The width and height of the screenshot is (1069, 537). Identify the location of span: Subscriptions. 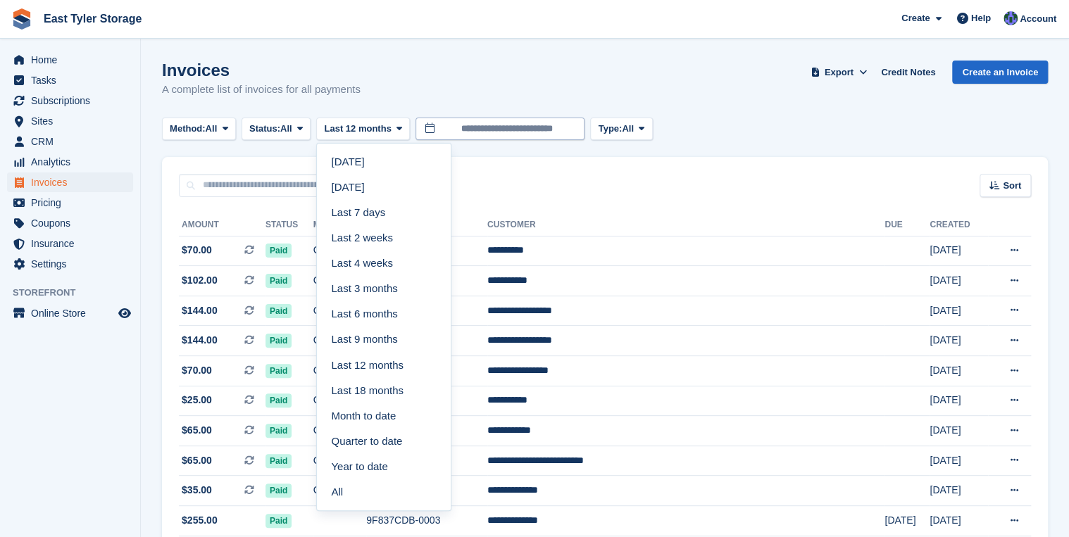
(73, 101).